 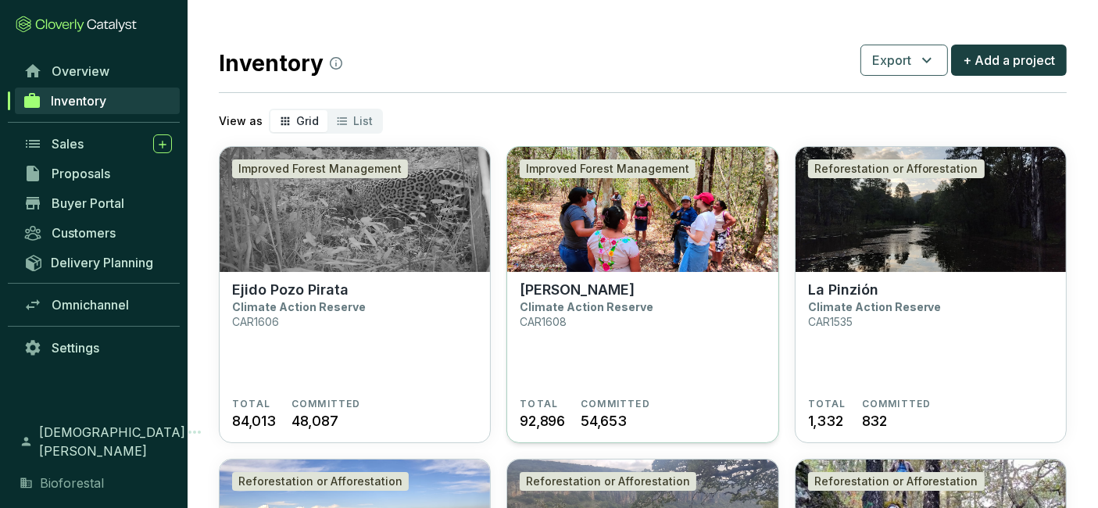 I want to click on span: Settings, so click(x=75, y=348).